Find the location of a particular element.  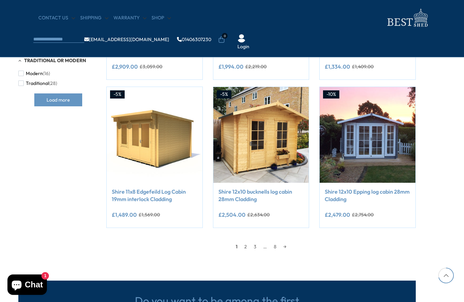

span: (16) is located at coordinates (46, 73).